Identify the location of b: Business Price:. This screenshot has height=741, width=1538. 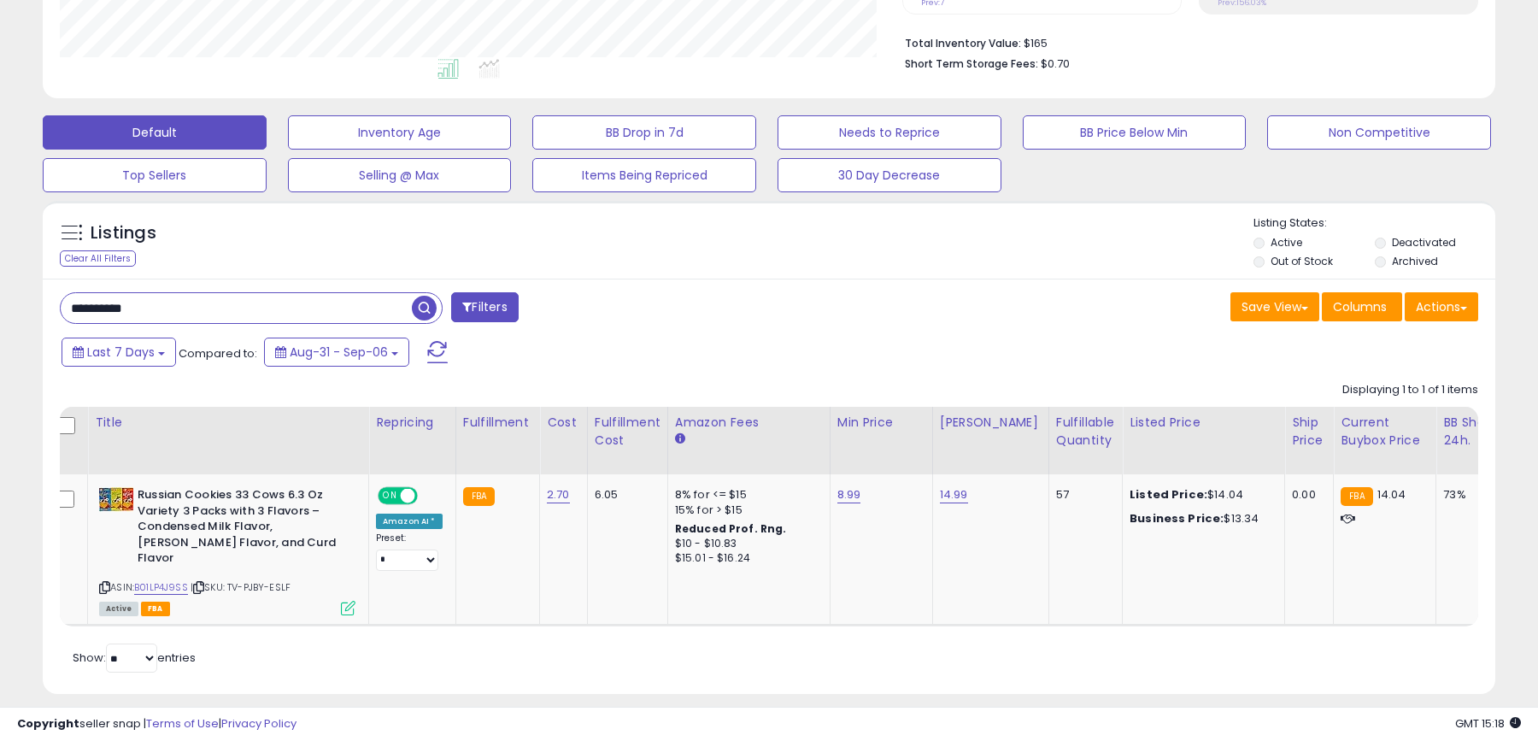
(1177, 518).